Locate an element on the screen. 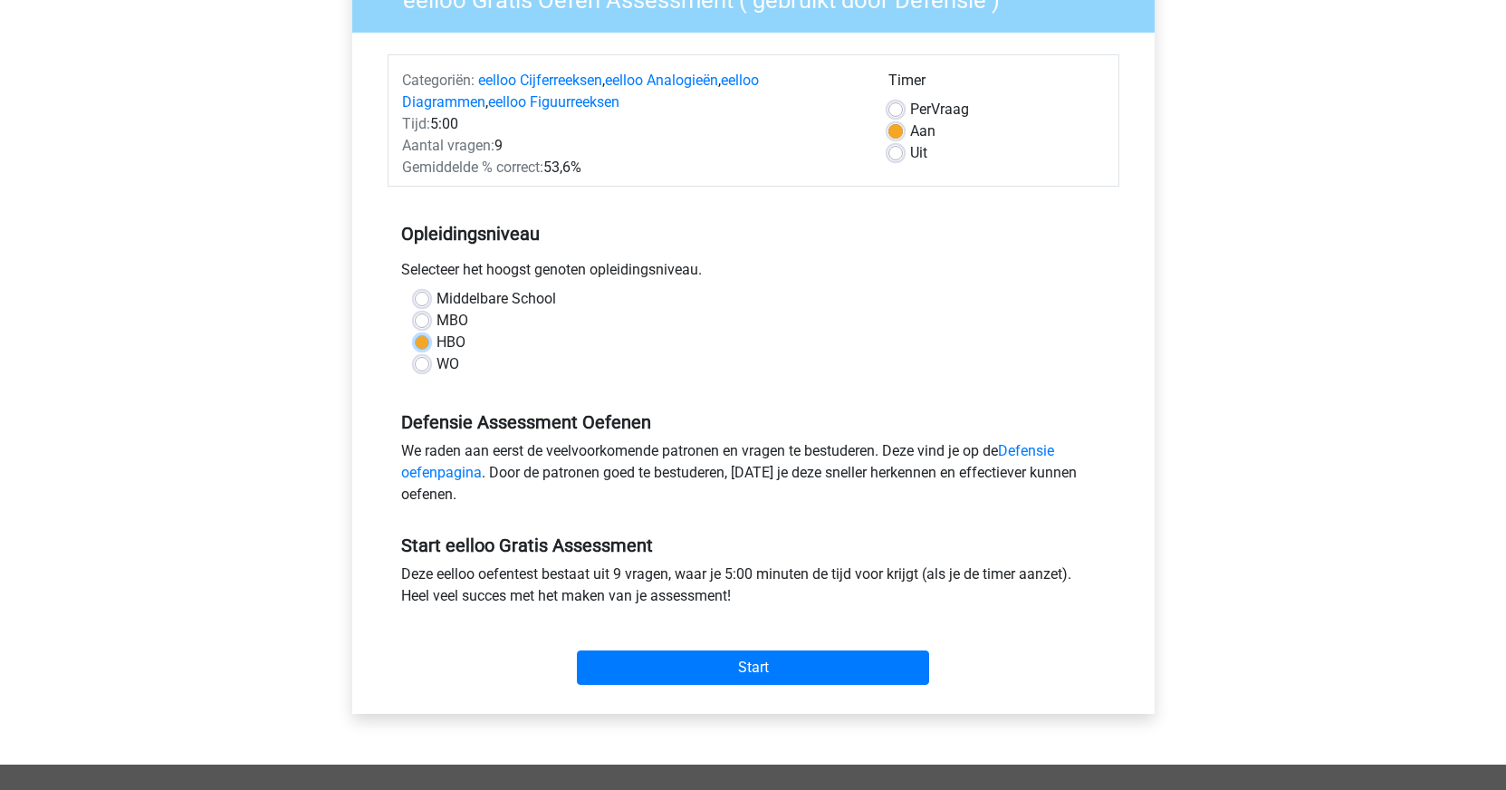 This screenshot has width=1506, height=790. div: 53,6% is located at coordinates (631, 168).